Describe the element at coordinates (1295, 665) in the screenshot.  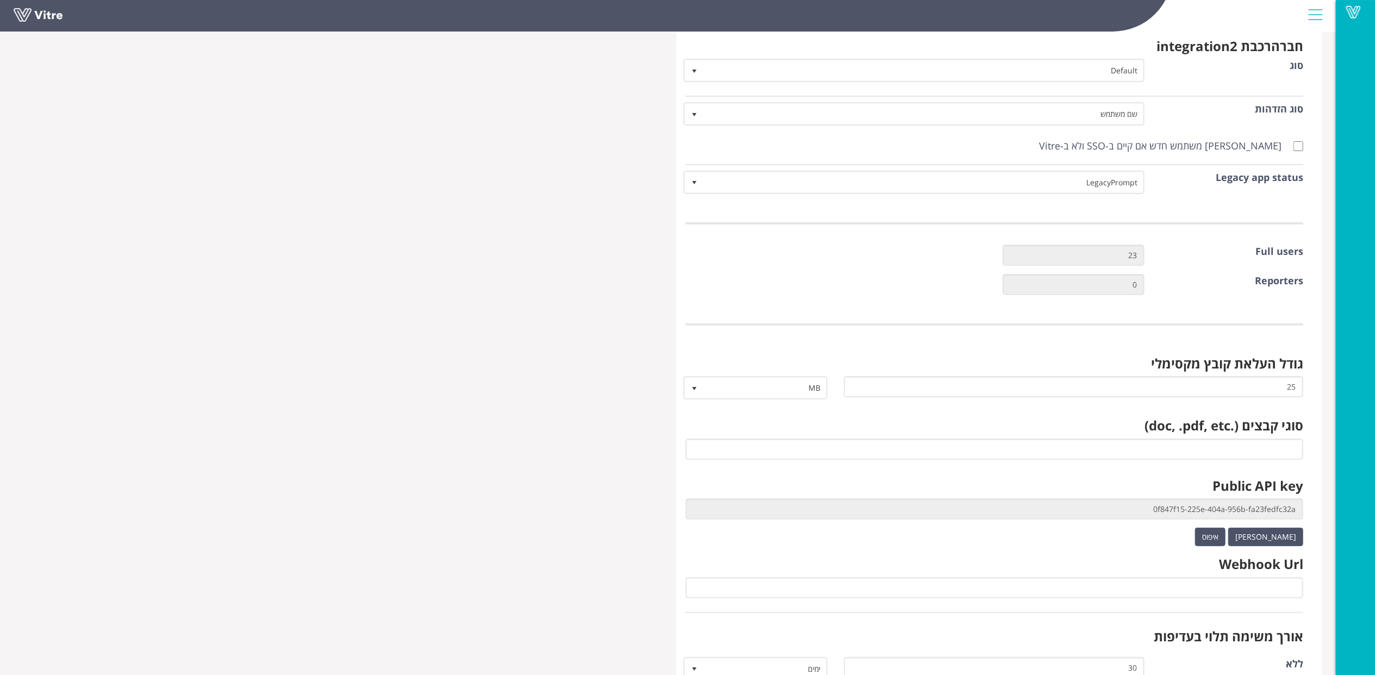
I see `label: ללא` at that location.